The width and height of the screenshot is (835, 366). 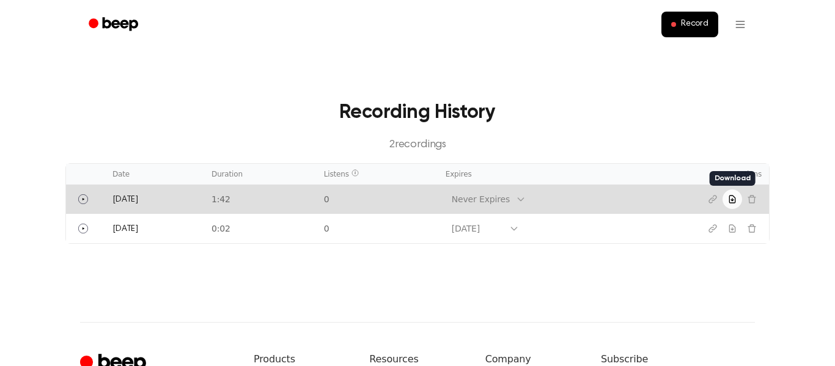 What do you see at coordinates (355, 173) in the screenshot?
I see `span: Listen count reflects other listeners and records at most one play per listener per hour. It excl...` at bounding box center [355, 173].